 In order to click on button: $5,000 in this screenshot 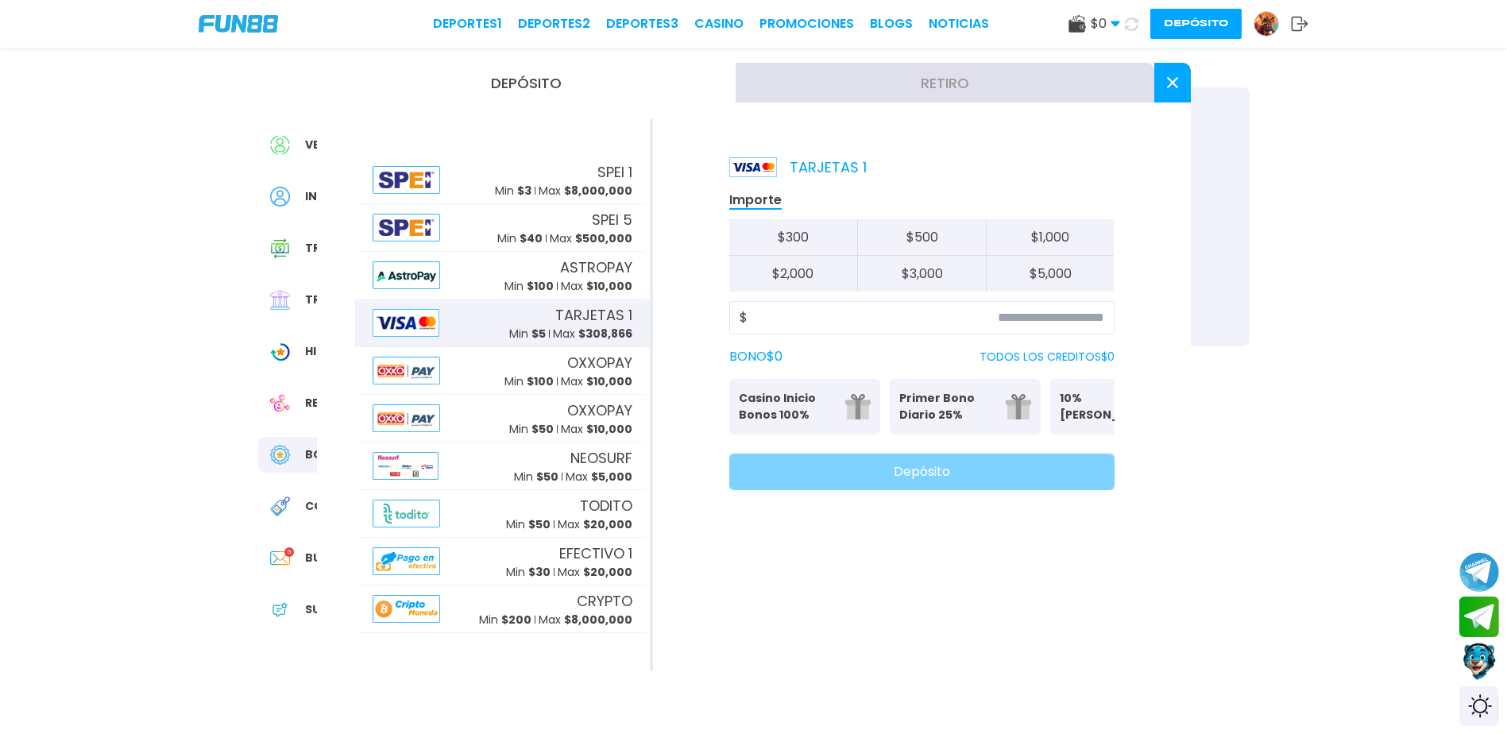, I will do `click(1050, 273)`.